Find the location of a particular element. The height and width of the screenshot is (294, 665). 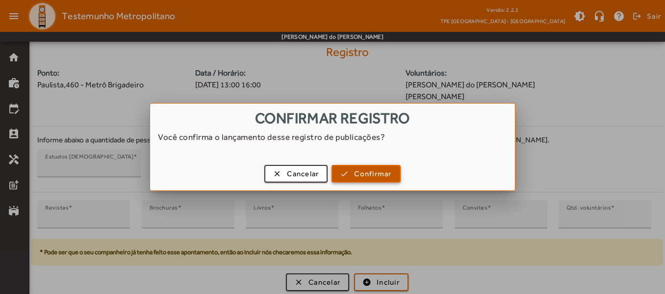

span: Confirmar is located at coordinates (373, 174).